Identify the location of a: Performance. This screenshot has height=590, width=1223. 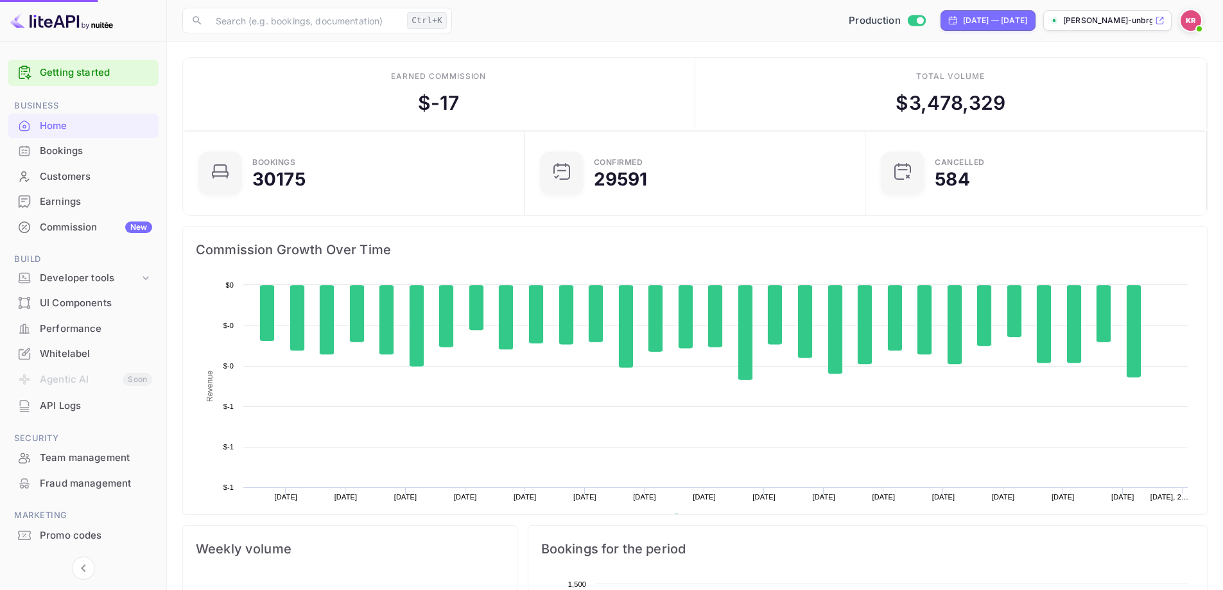
(83, 328).